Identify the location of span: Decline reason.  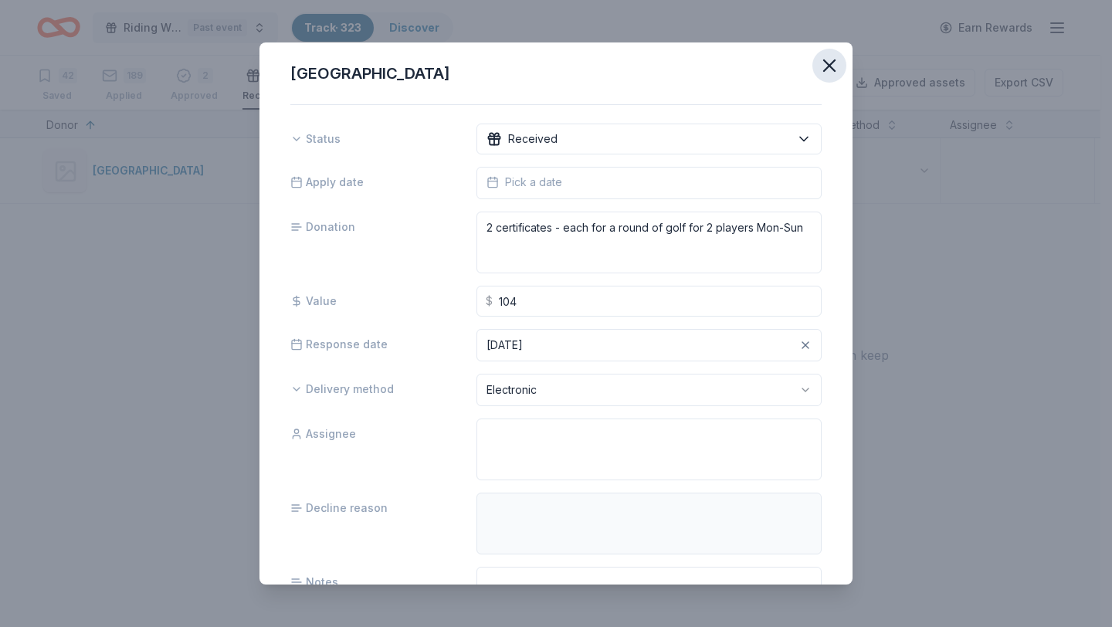
(339, 508).